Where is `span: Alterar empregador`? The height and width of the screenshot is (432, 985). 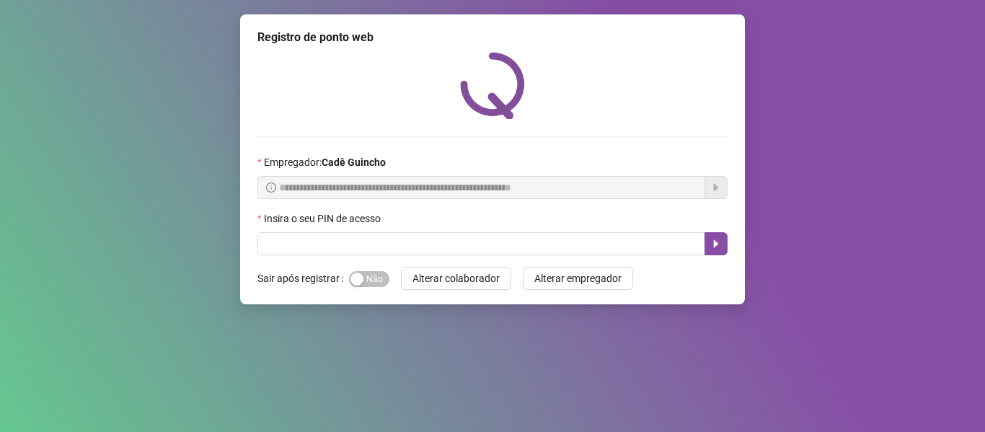
span: Alterar empregador is located at coordinates (577, 278).